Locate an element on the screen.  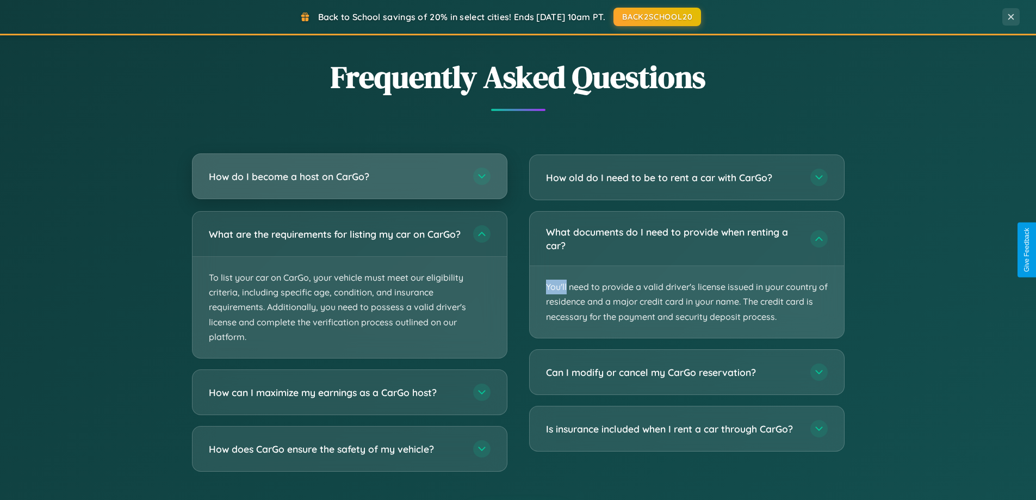
h3: How old do I need to be to rent a car with CarGo? is located at coordinates (673, 177).